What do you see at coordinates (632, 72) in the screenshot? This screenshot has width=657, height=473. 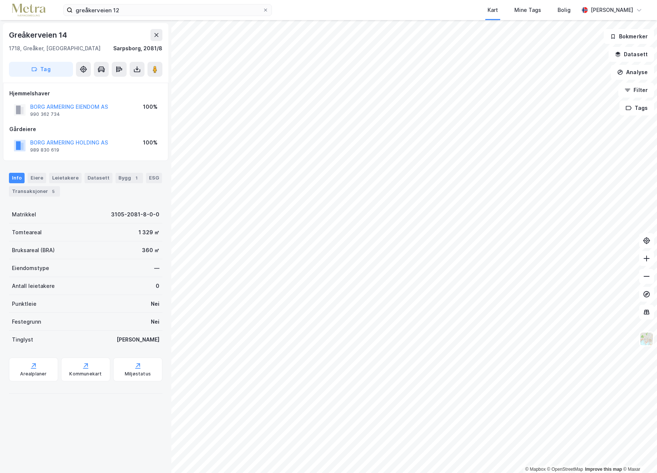 I see `button: Analyse` at bounding box center [632, 72].